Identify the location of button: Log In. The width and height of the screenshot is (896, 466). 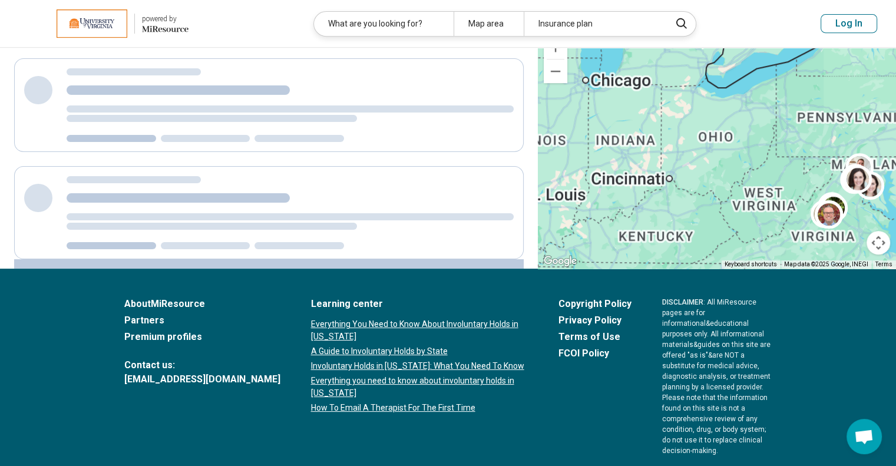
(849, 24).